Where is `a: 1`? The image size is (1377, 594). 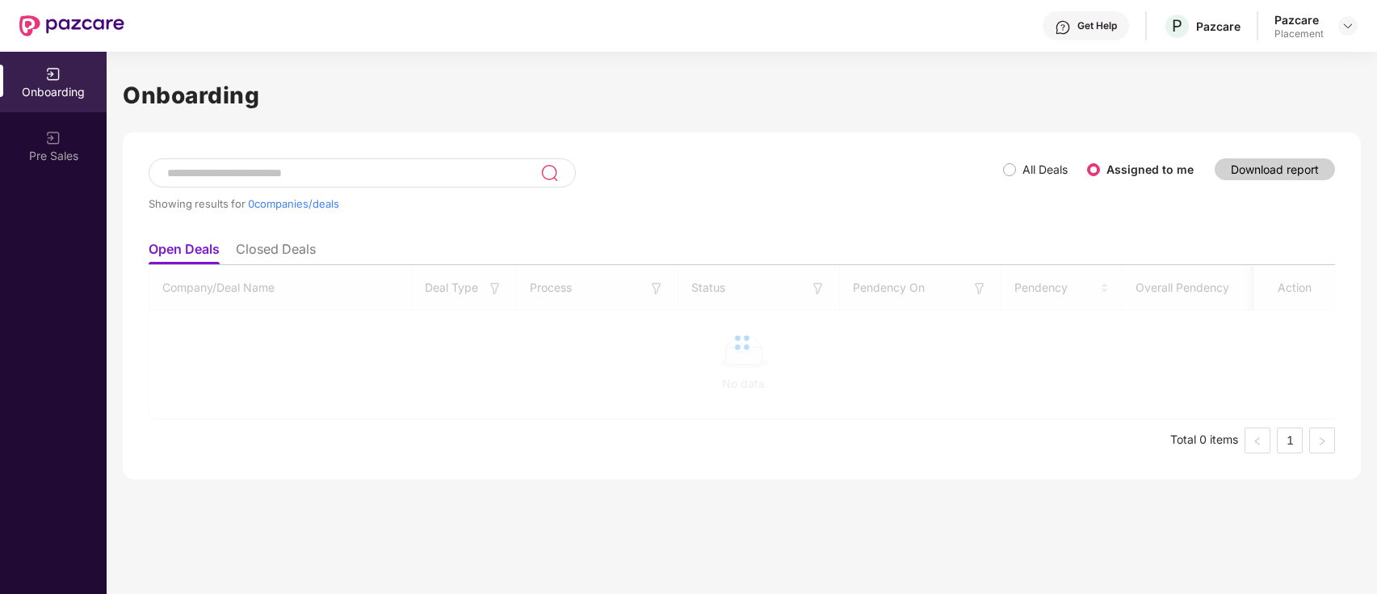 a: 1 is located at coordinates (1290, 440).